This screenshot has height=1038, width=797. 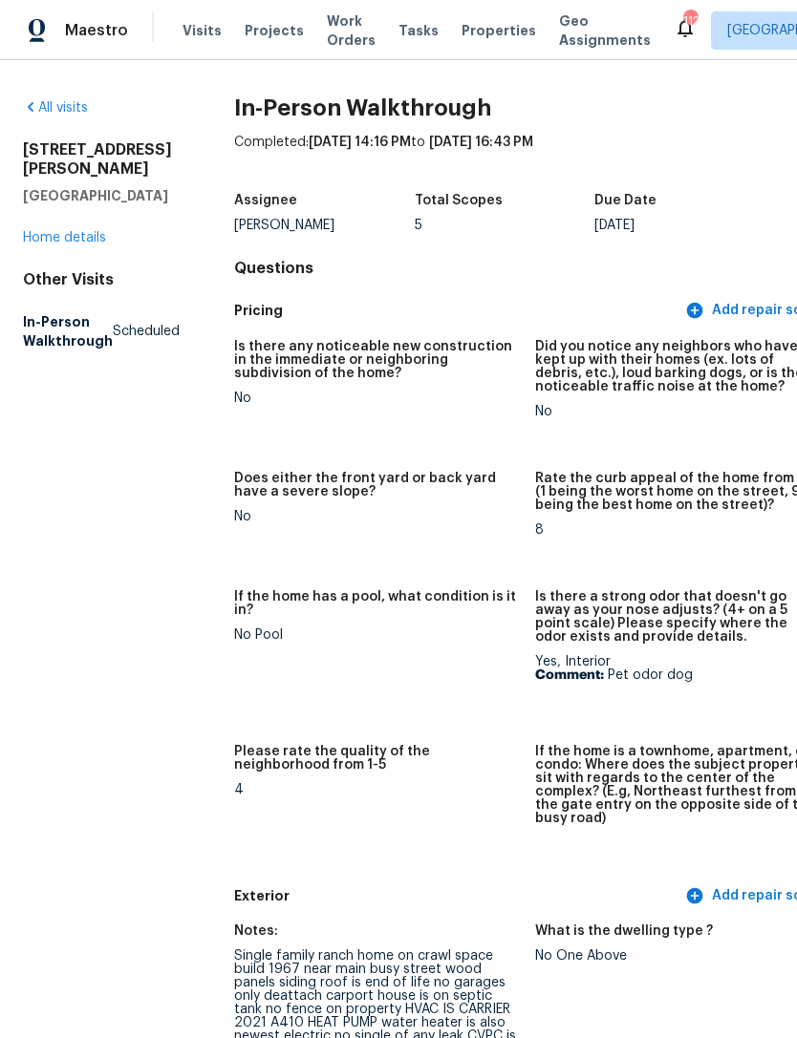 I want to click on a: In-Person WalkthroughScheduled, so click(x=97, y=331).